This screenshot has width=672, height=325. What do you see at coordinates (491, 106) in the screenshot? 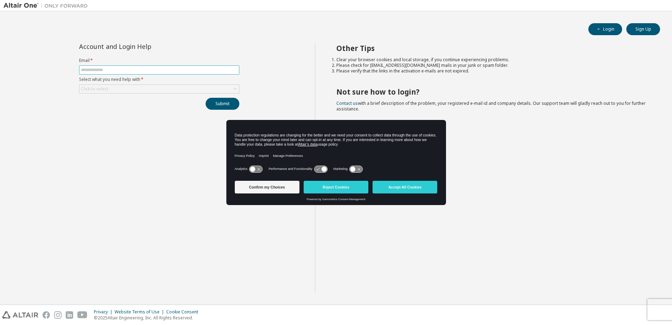
I see `span: with a brief description of the problem, your registered e-mail id and company details. Our suppo...` at bounding box center [491, 106].